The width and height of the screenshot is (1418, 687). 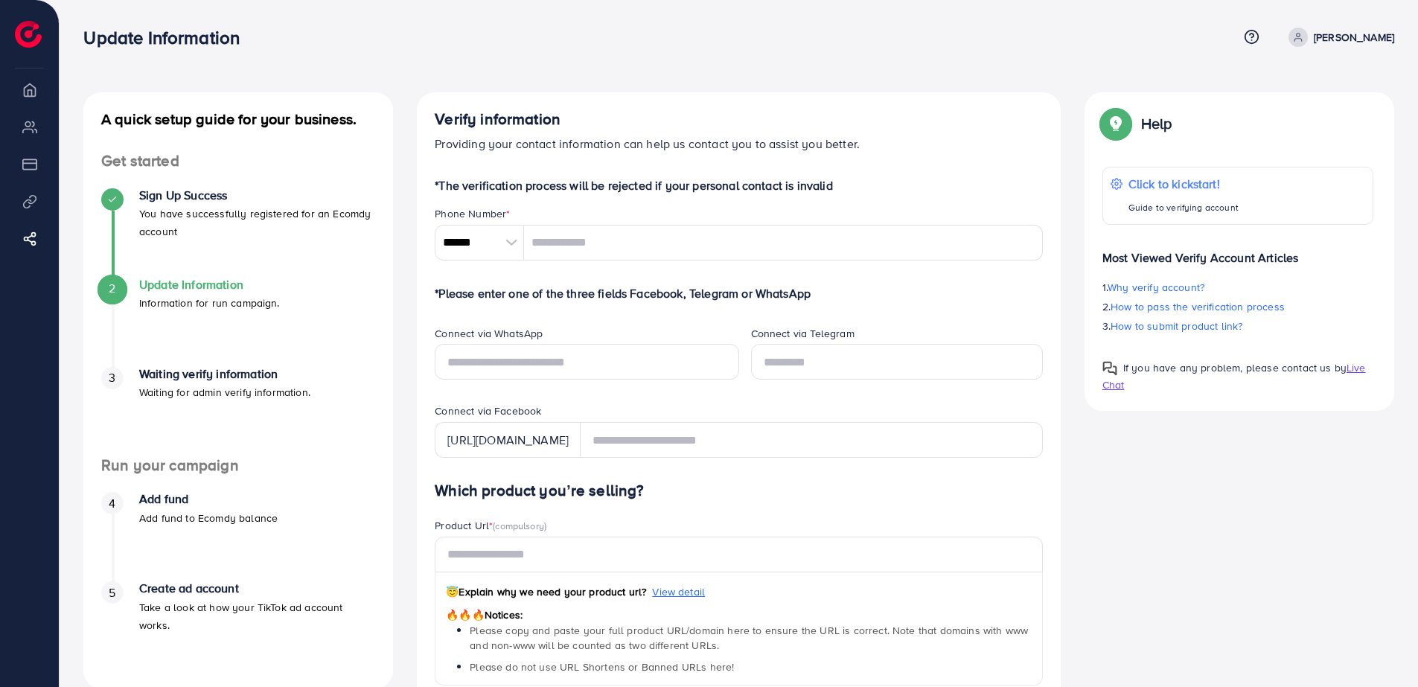 What do you see at coordinates (1183, 184) in the screenshot?
I see `p: Click to kickstart!` at bounding box center [1183, 184].